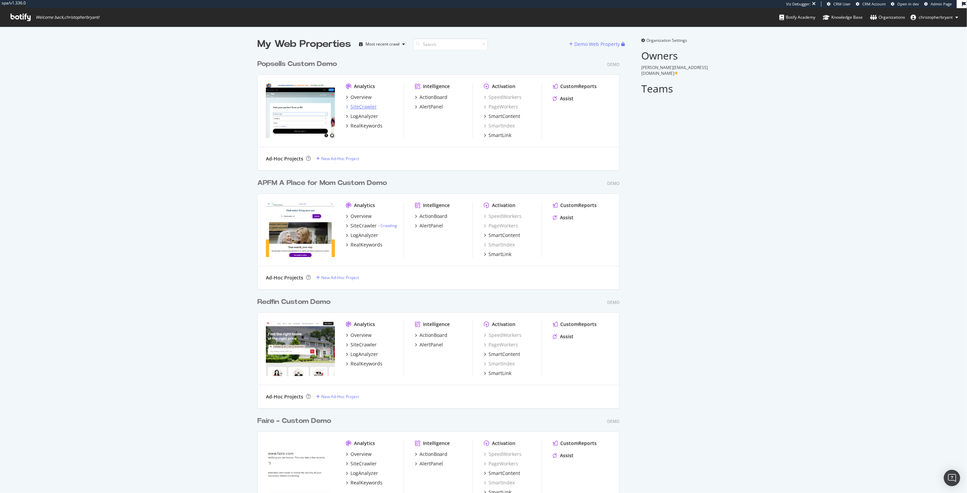 Image resolution: width=967 pixels, height=493 pixels. Describe the element at coordinates (667, 40) in the screenshot. I see `span: Organization Settings` at that location.